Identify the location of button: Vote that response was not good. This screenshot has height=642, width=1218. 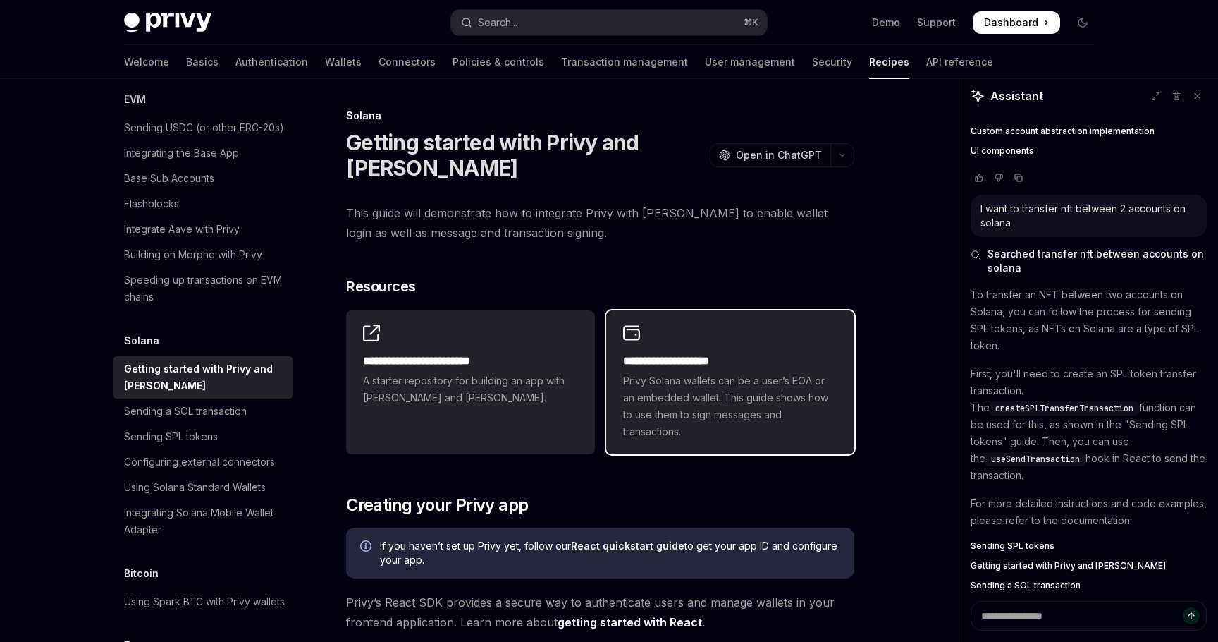
(999, 178).